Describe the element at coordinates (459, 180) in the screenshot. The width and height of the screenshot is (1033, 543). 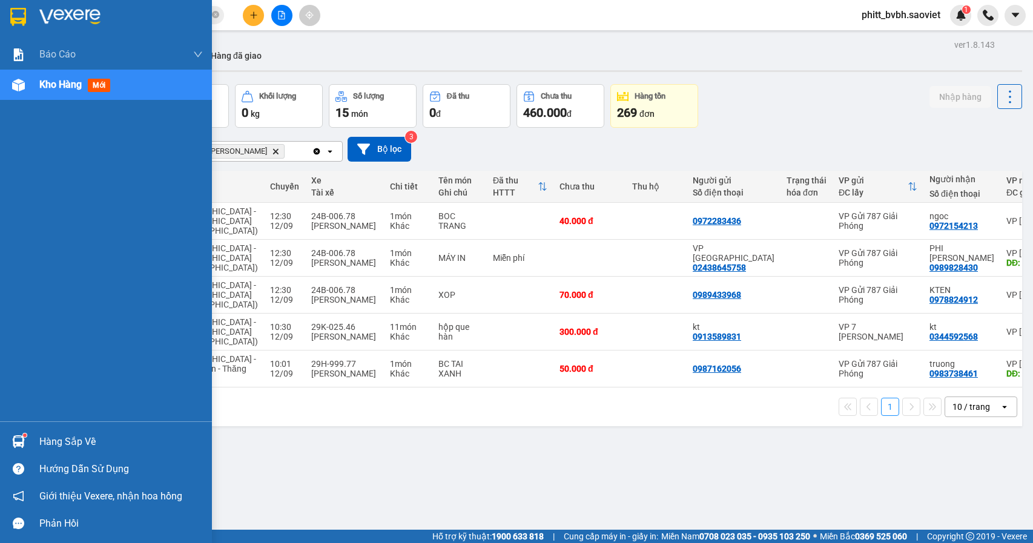
I see `div: Tên món` at that location.